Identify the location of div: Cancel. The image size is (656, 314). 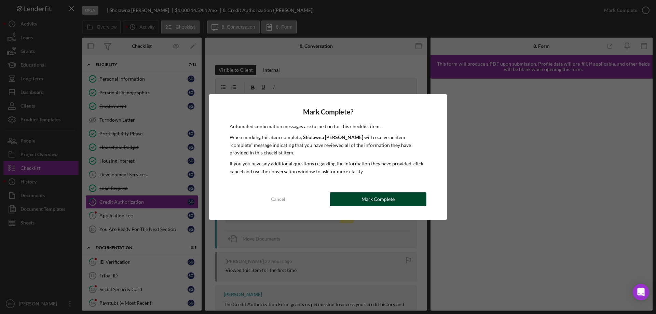
(278, 199).